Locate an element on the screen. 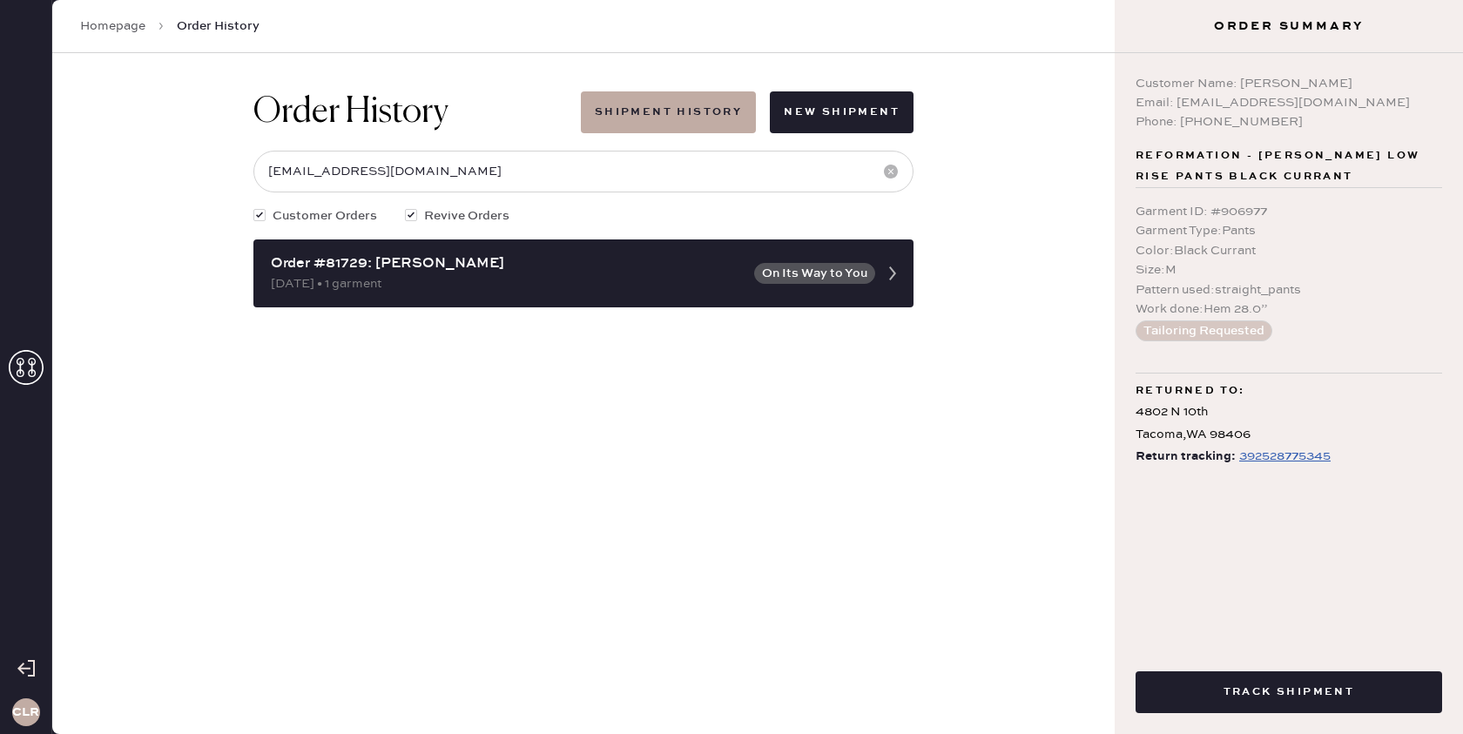 The width and height of the screenshot is (1463, 734). button: Tailoring Requested is located at coordinates (1204, 331).